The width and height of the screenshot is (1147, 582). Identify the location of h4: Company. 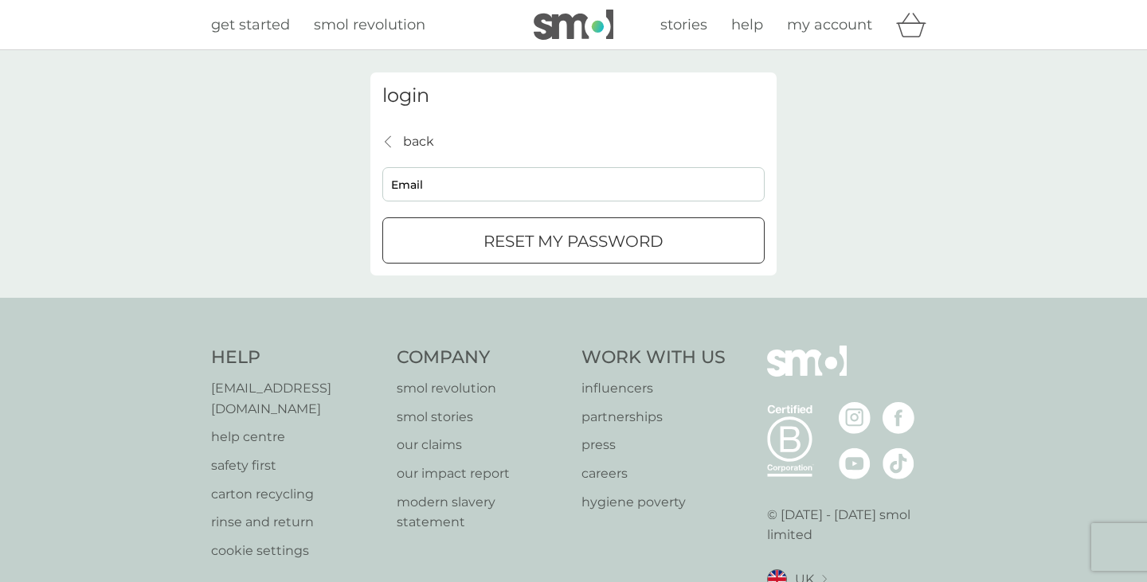
(481, 358).